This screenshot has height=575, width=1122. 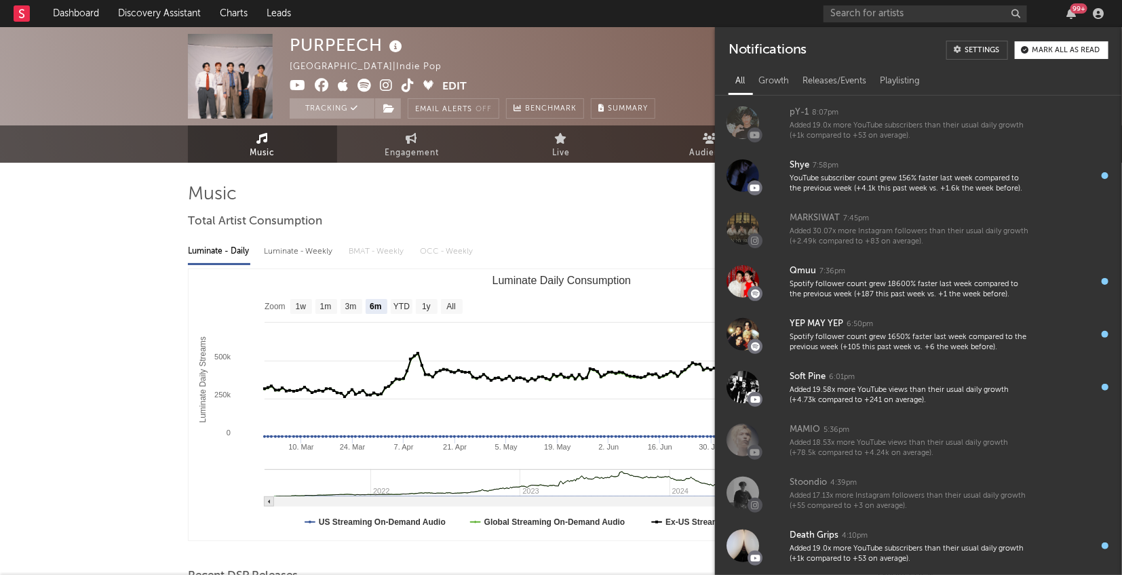 What do you see at coordinates (918, 546) in the screenshot?
I see `a: Death Grips4:10pmAdded 19.0x more YouTube subscribers than their usual daily growth (+1k compared...` at bounding box center [918, 546].